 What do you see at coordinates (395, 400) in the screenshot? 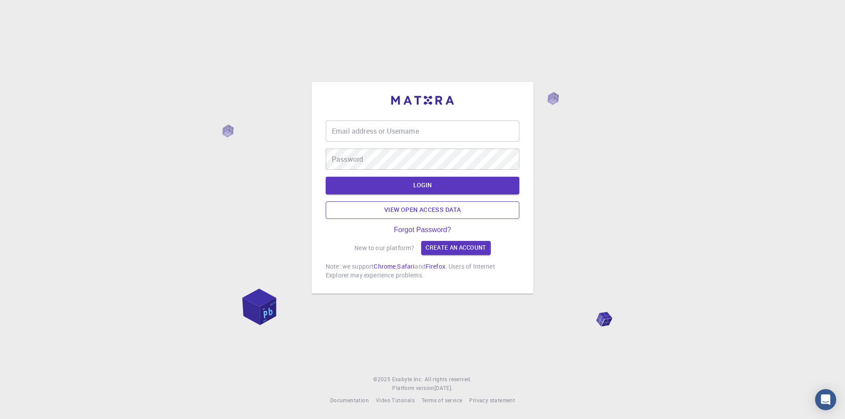
I see `span: Video Tutorials` at bounding box center [395, 400].